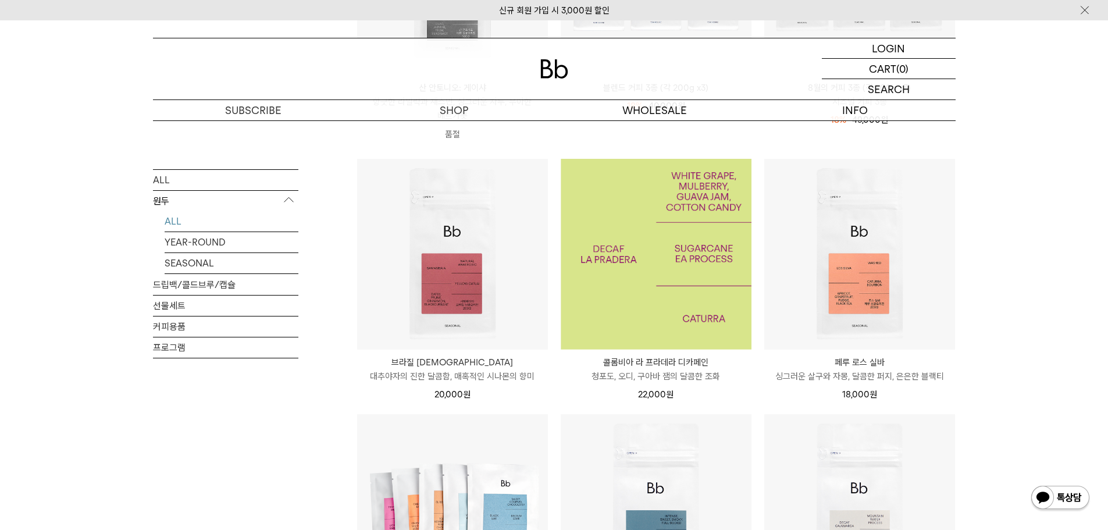 The image size is (1108, 530). What do you see at coordinates (859, 376) in the screenshot?
I see `p: 싱그러운 살구와 자몽, 달콤한 퍼지, 은은한 블랙티` at bounding box center [859, 376].